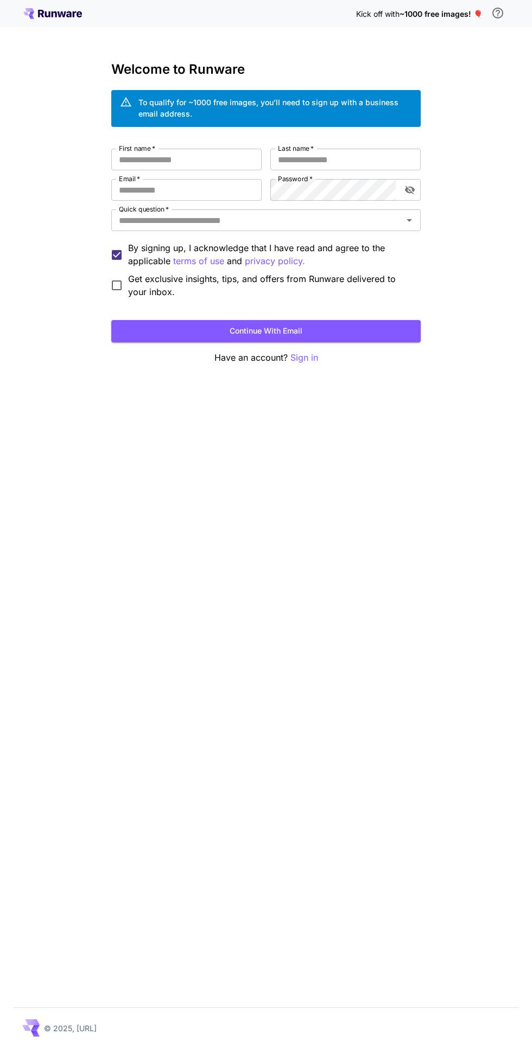 The width and height of the screenshot is (532, 1048). I want to click on p: Have an account?, so click(266, 358).